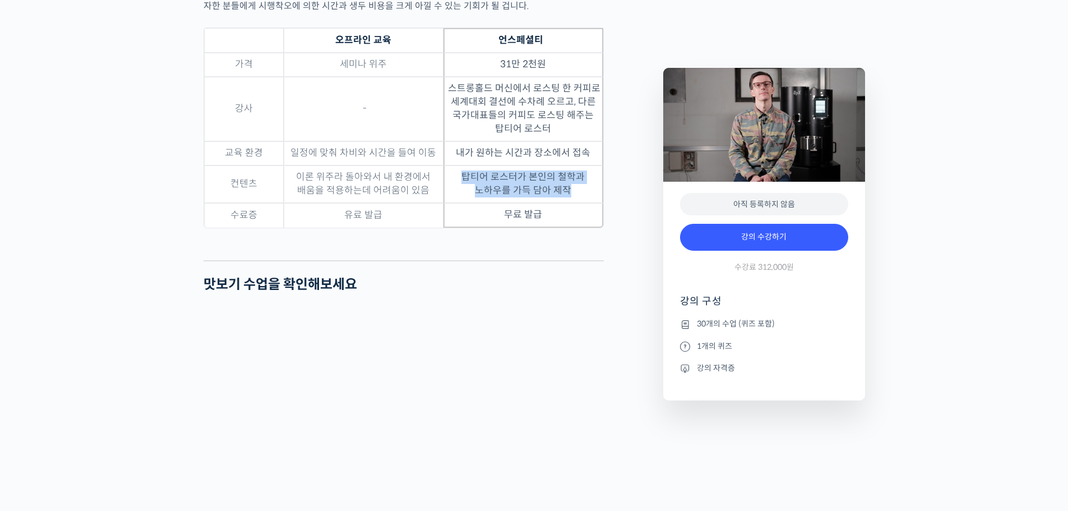 The height and width of the screenshot is (511, 1068). What do you see at coordinates (523, 184) in the screenshot?
I see `td: 탑티어 로스터가 본인의 철학과 노하우를 가득 담아 제작` at bounding box center [523, 184].